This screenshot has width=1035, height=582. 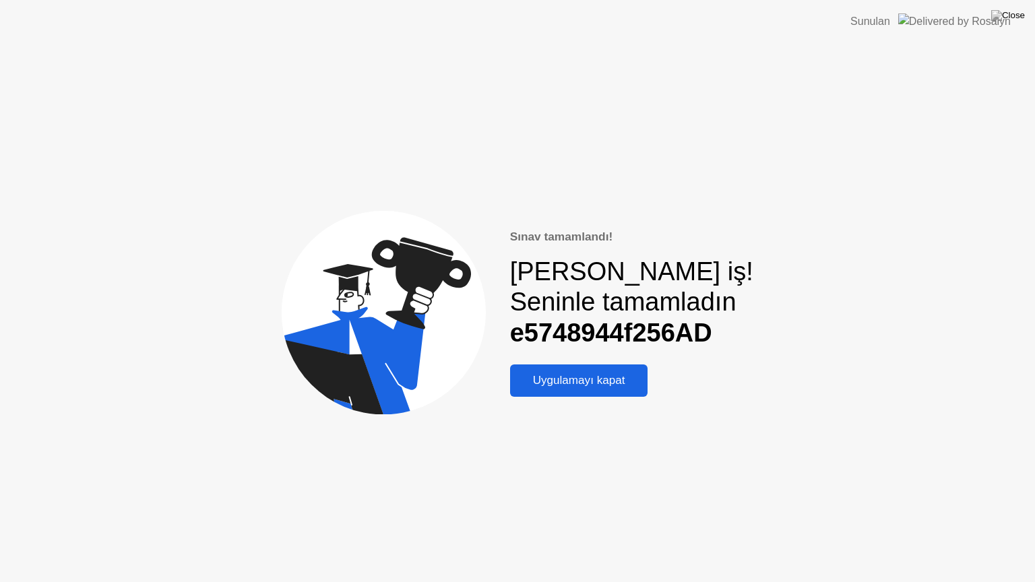 I want to click on div: Uygulamayı kapat, so click(x=579, y=381).